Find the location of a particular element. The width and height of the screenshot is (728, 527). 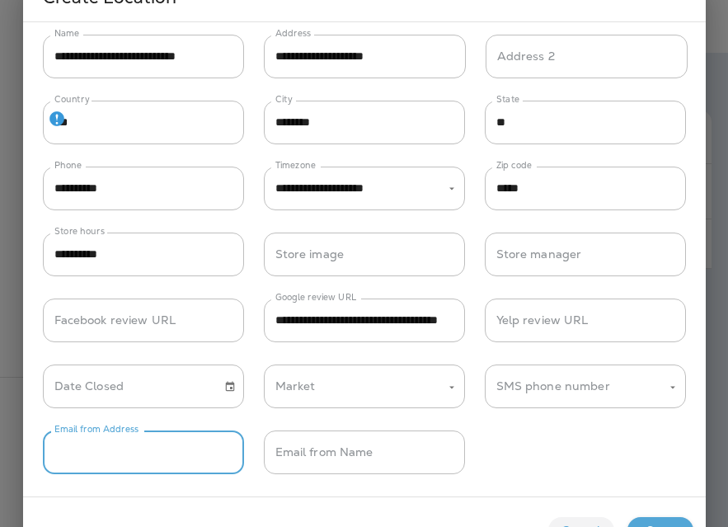

label: Address is located at coordinates (293, 33).